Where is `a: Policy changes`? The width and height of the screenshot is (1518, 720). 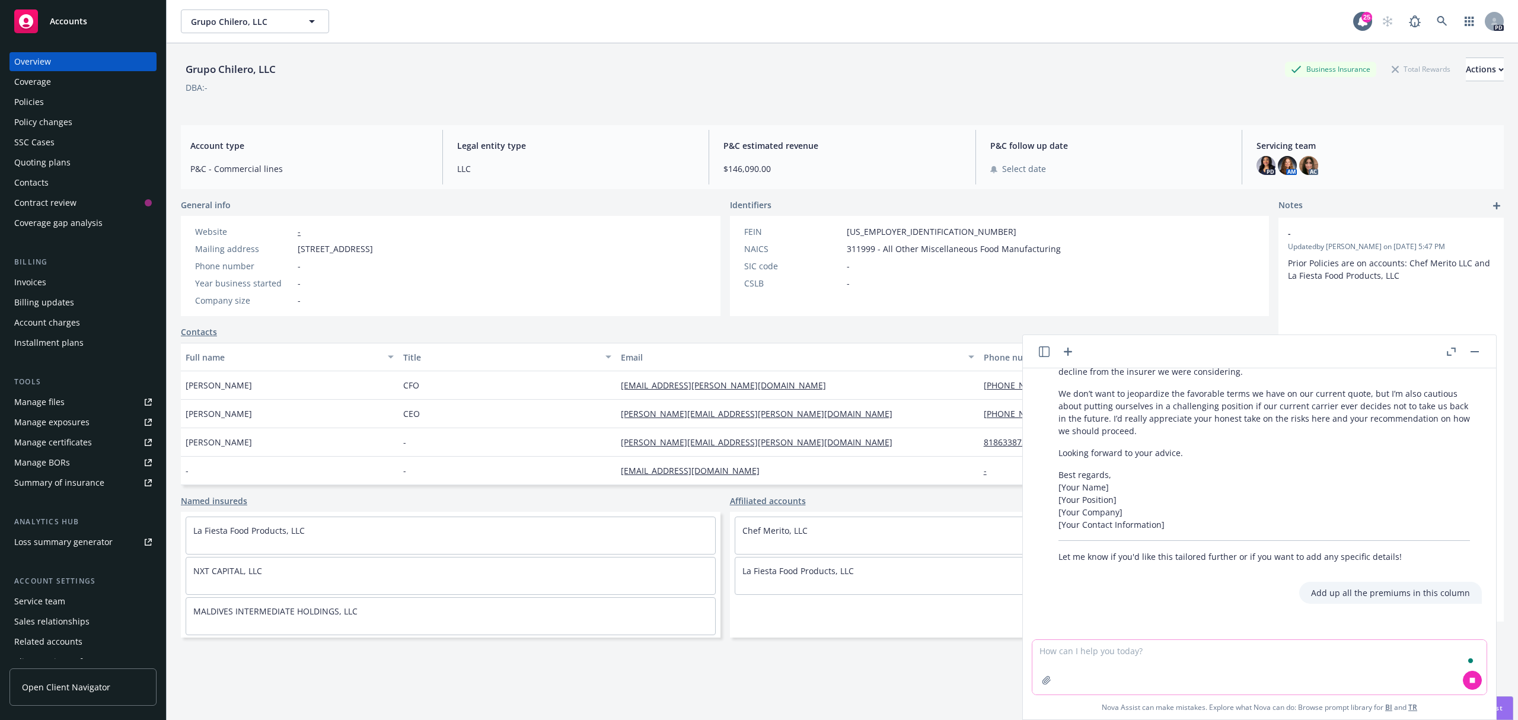
a: Policy changes is located at coordinates (83, 122).